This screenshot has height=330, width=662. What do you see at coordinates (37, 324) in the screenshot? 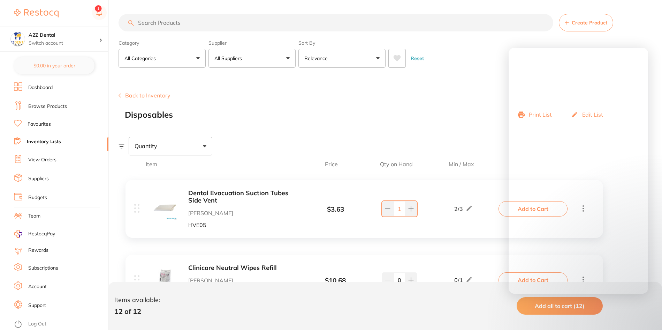
I see `a: Log Out` at bounding box center [37, 324].